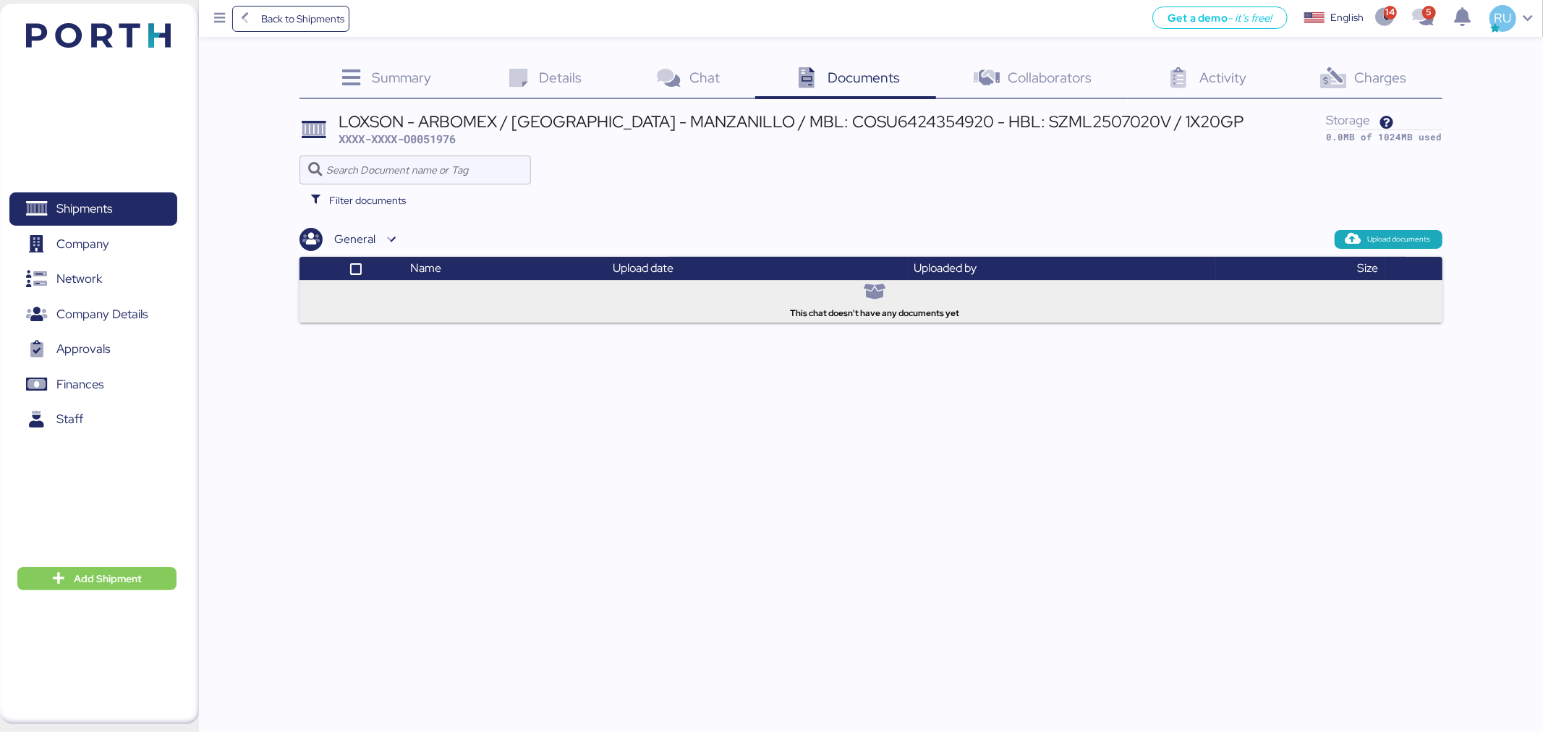 The image size is (1543, 732). What do you see at coordinates (1389, 240) in the screenshot?
I see `button: Upload documents` at bounding box center [1389, 240].